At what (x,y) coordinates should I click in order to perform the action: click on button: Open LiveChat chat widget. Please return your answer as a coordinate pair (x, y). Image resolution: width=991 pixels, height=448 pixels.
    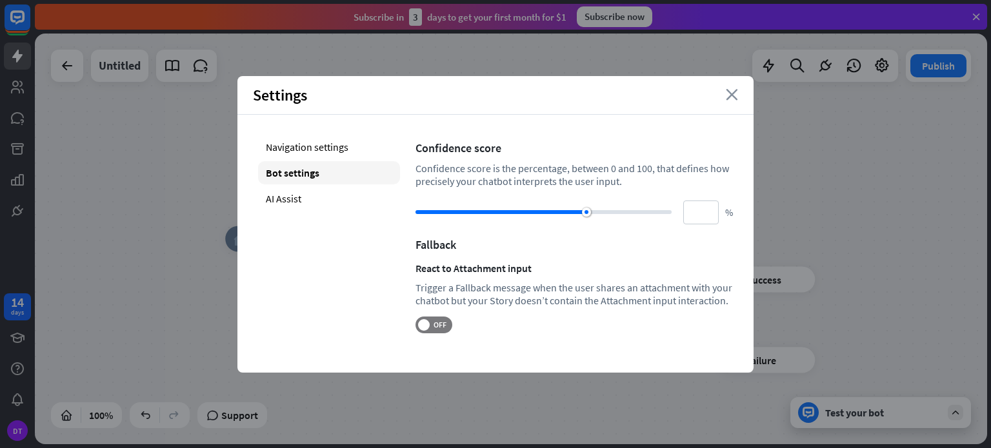
    Looking at the image, I should click on (30, 25).